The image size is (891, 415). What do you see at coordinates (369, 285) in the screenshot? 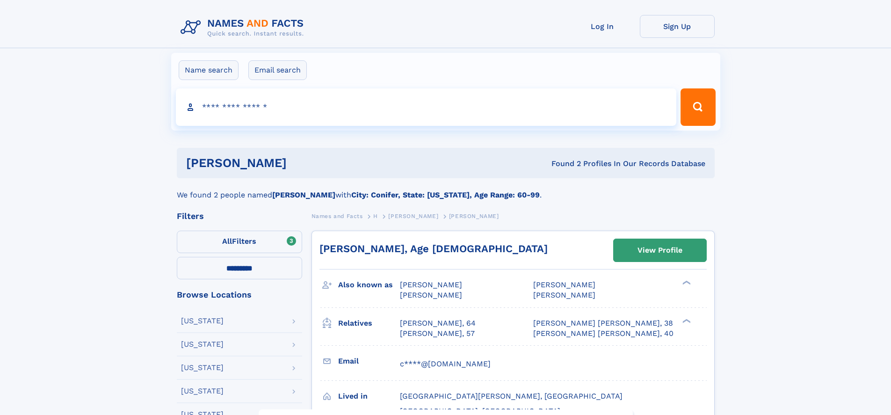
I see `h3: Also known as` at bounding box center [369, 285].